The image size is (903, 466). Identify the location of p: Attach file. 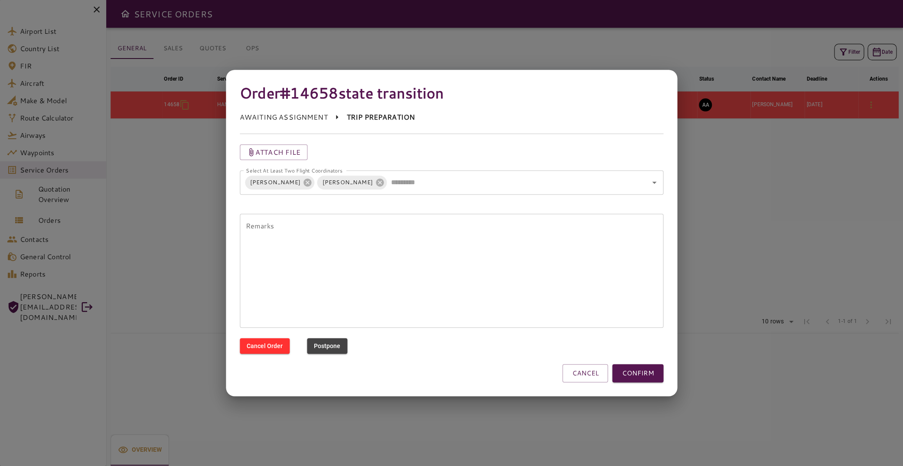
(278, 152).